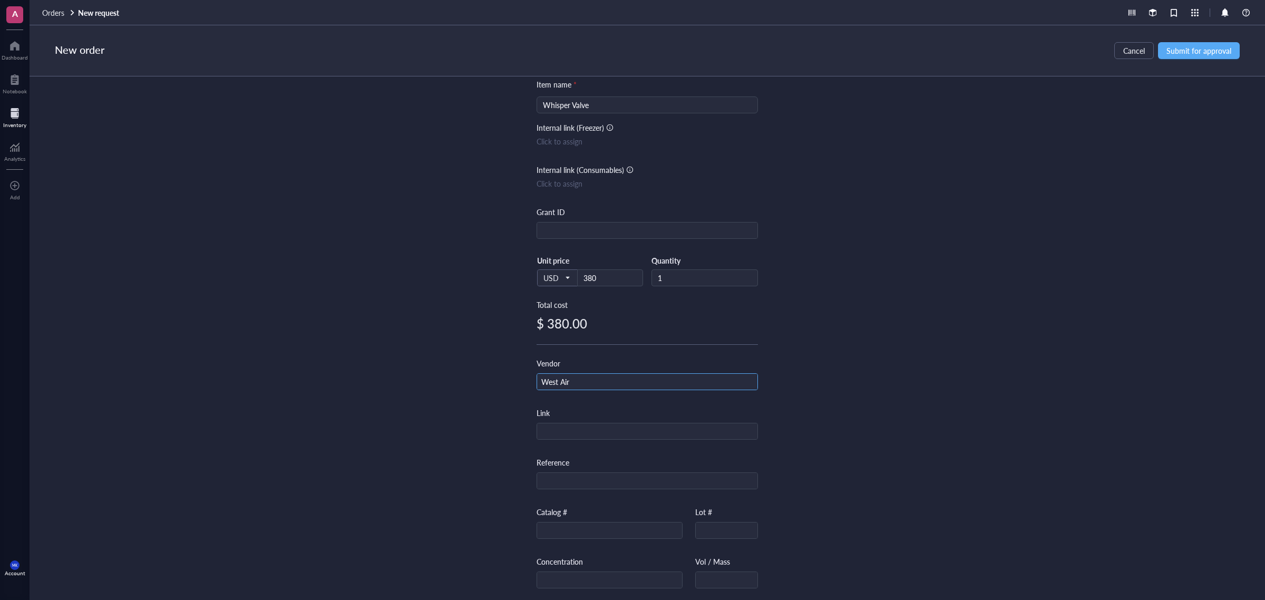 This screenshot has width=1265, height=600. I want to click on span: A, so click(15, 13).